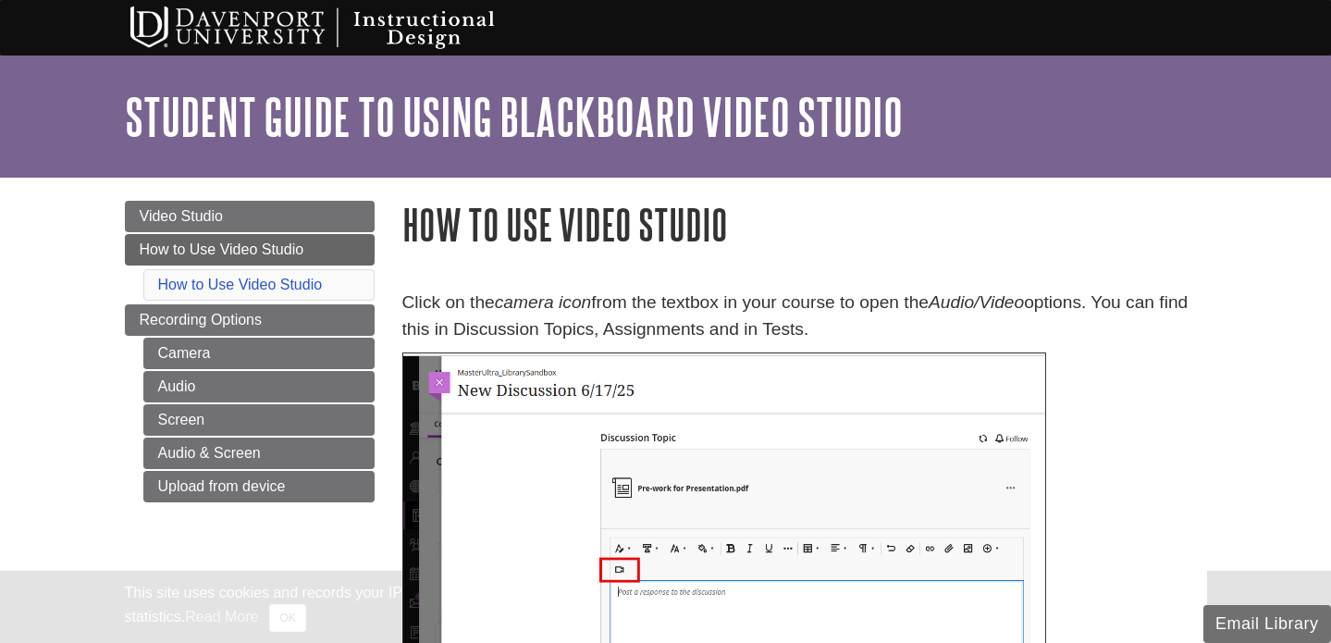 The image size is (1331, 643). I want to click on p: Click on the from the textbox in your course to open the options. You can find this in Discussion..., so click(805, 316).